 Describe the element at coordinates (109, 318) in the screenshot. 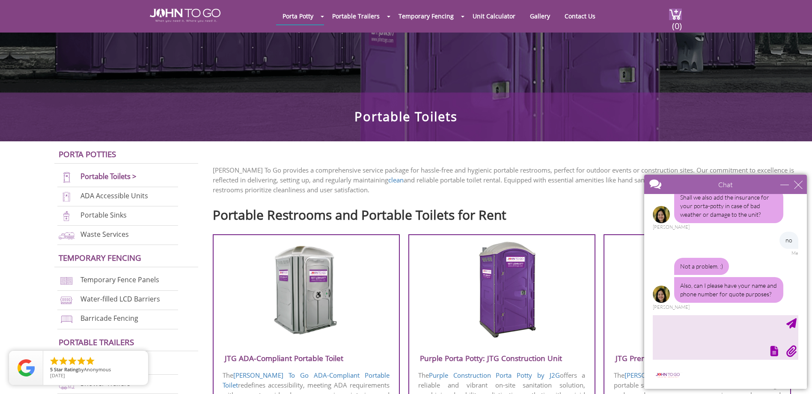

I see `a: Barricade Fencing` at that location.